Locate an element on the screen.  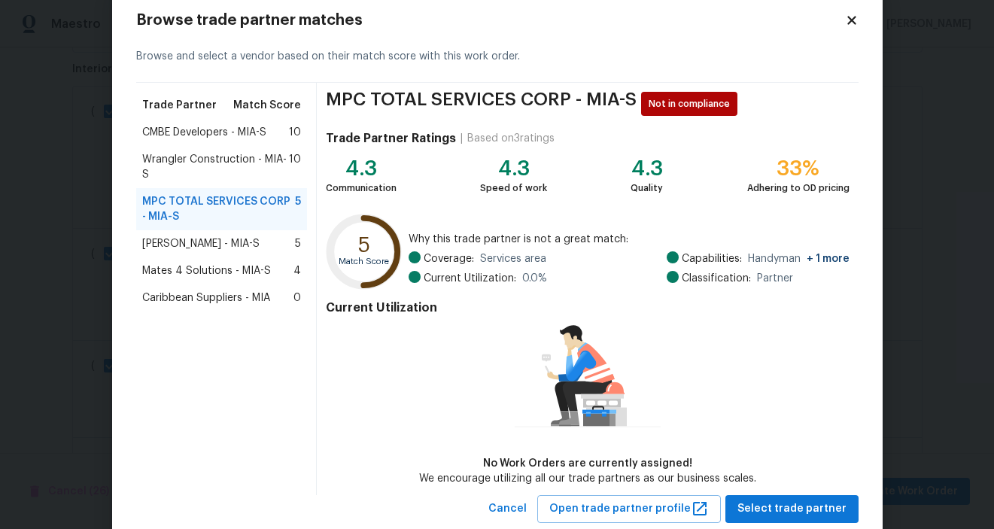
span: 0 is located at coordinates (297, 298).